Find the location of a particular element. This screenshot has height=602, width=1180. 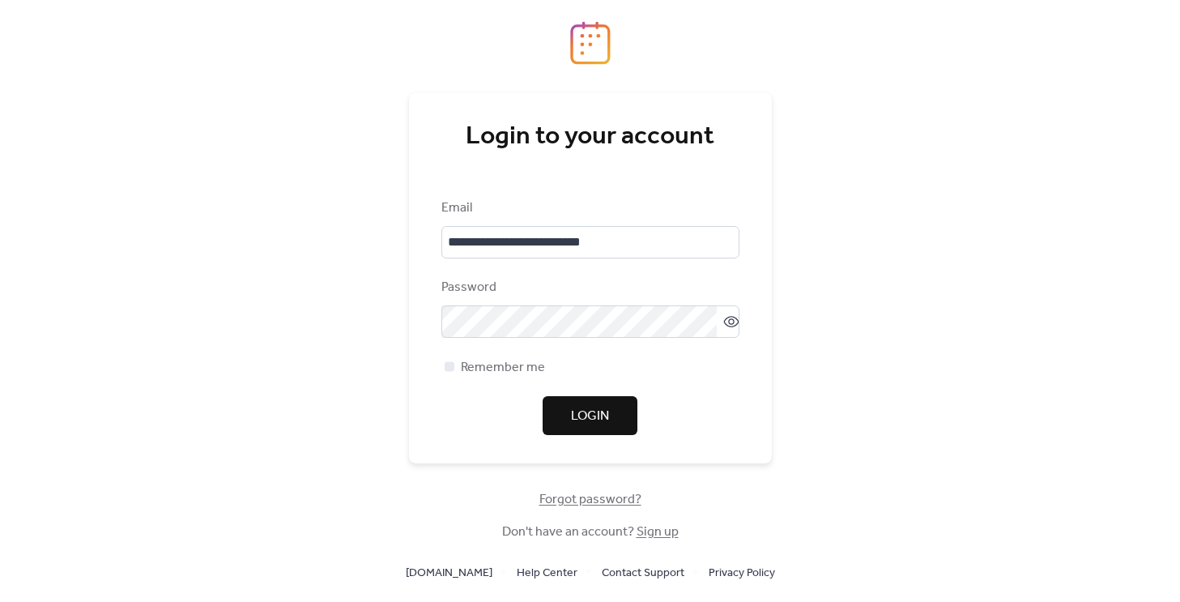

img: logo is located at coordinates (591, 43).